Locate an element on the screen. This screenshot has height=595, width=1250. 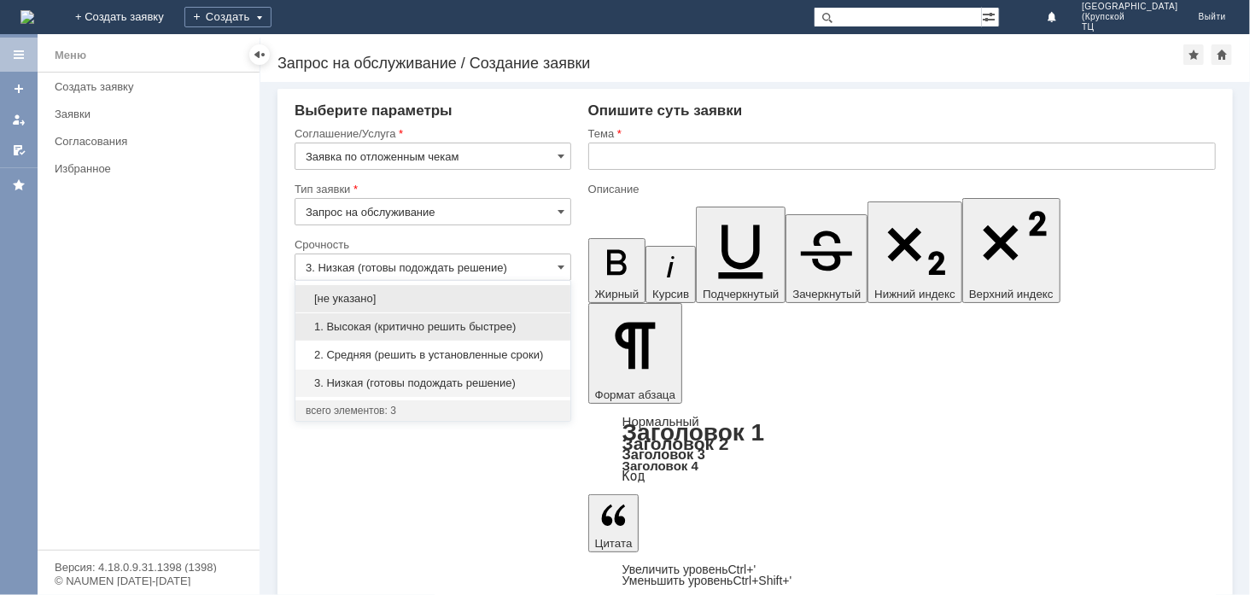
a: Перейти на домашнюю страницу is located at coordinates (27, 17).